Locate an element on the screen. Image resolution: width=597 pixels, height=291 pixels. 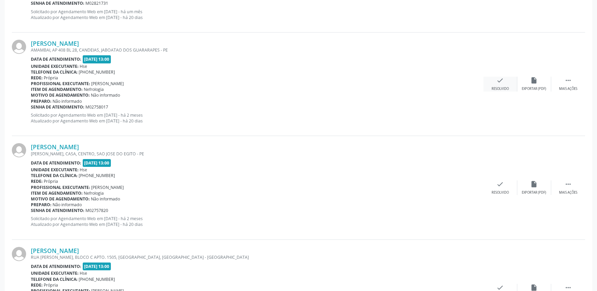
div: AMAMBAI, AP 408 BL 28, CANDEIAS, JABOATAO DOS GUARARAPES - PE is located at coordinates (257, 50).